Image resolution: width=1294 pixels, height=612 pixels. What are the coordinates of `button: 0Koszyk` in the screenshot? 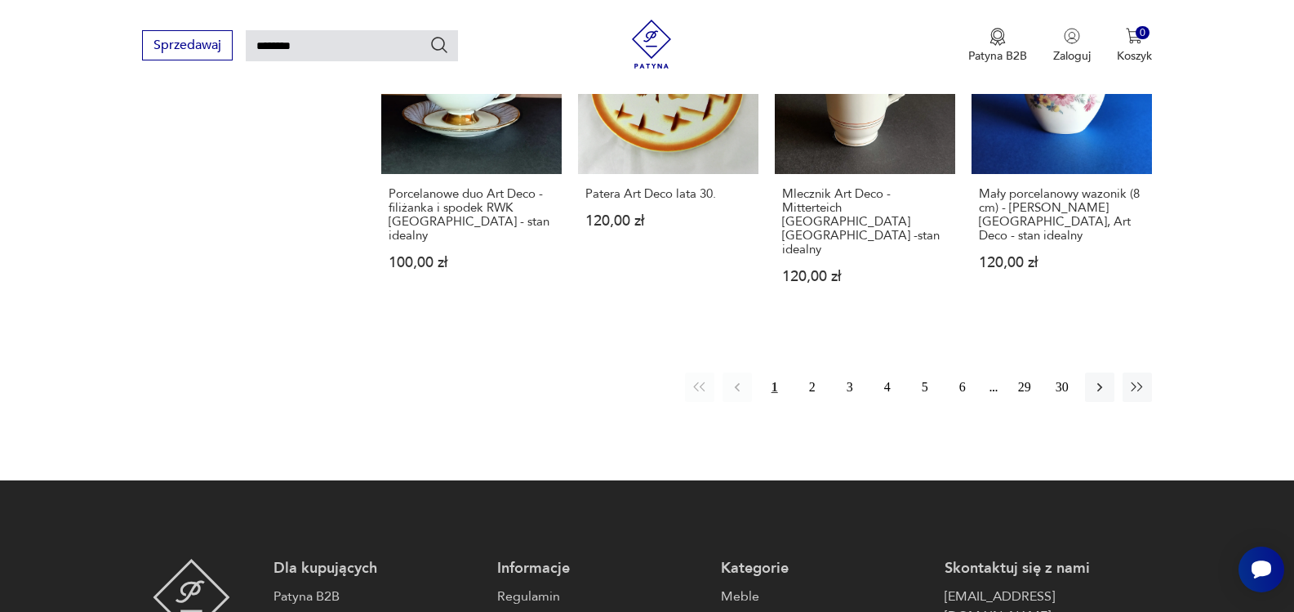 It's located at (1134, 46).